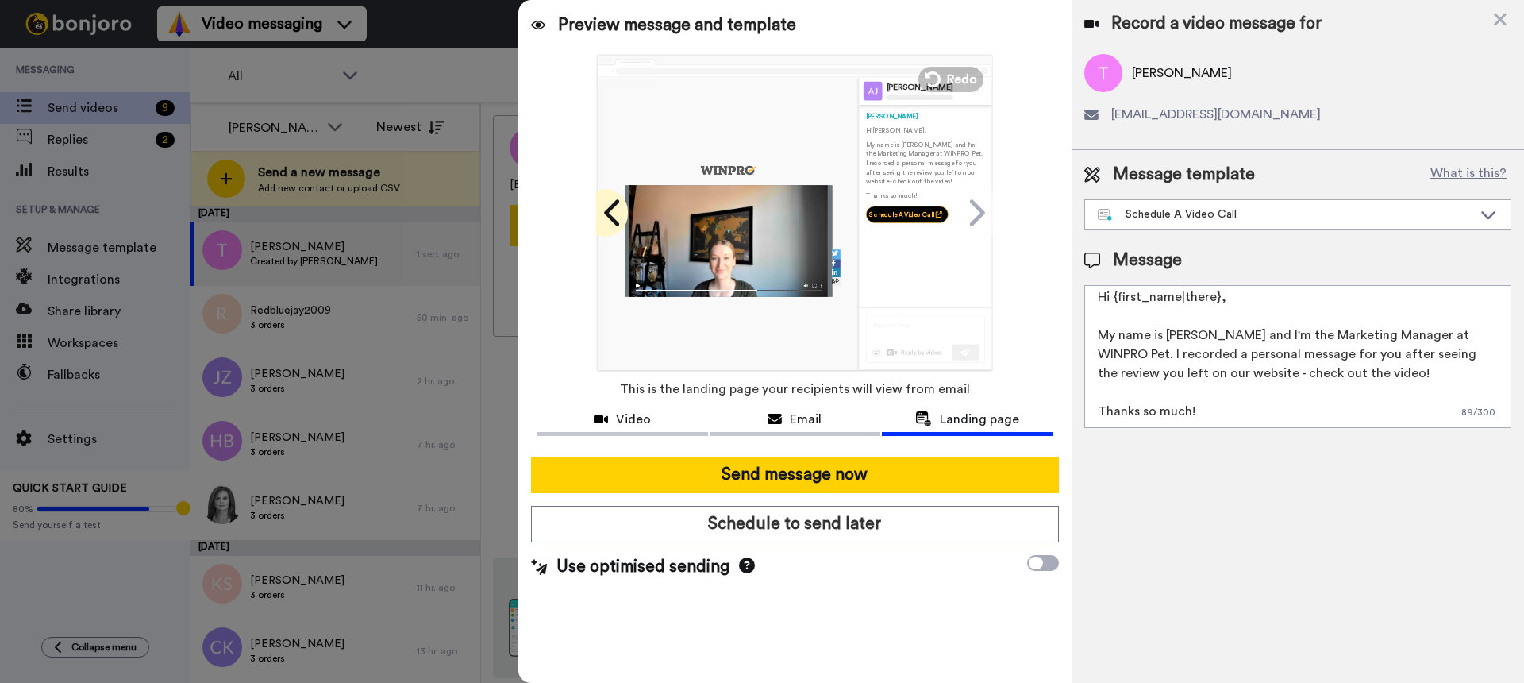 The image size is (1524, 683). Describe the element at coordinates (643, 567) in the screenshot. I see `span: Use optimised sending` at that location.